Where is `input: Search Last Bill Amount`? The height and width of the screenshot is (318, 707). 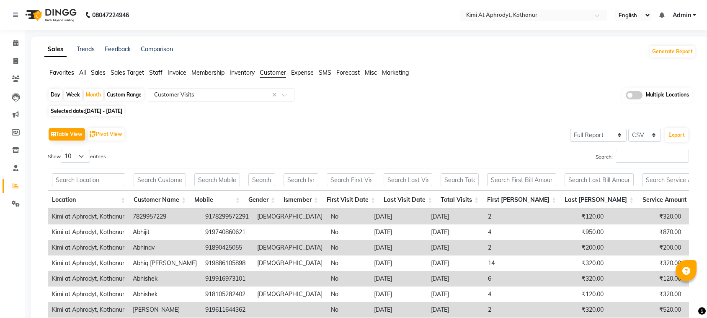
input: Search Last Bill Amount is located at coordinates (599, 179).